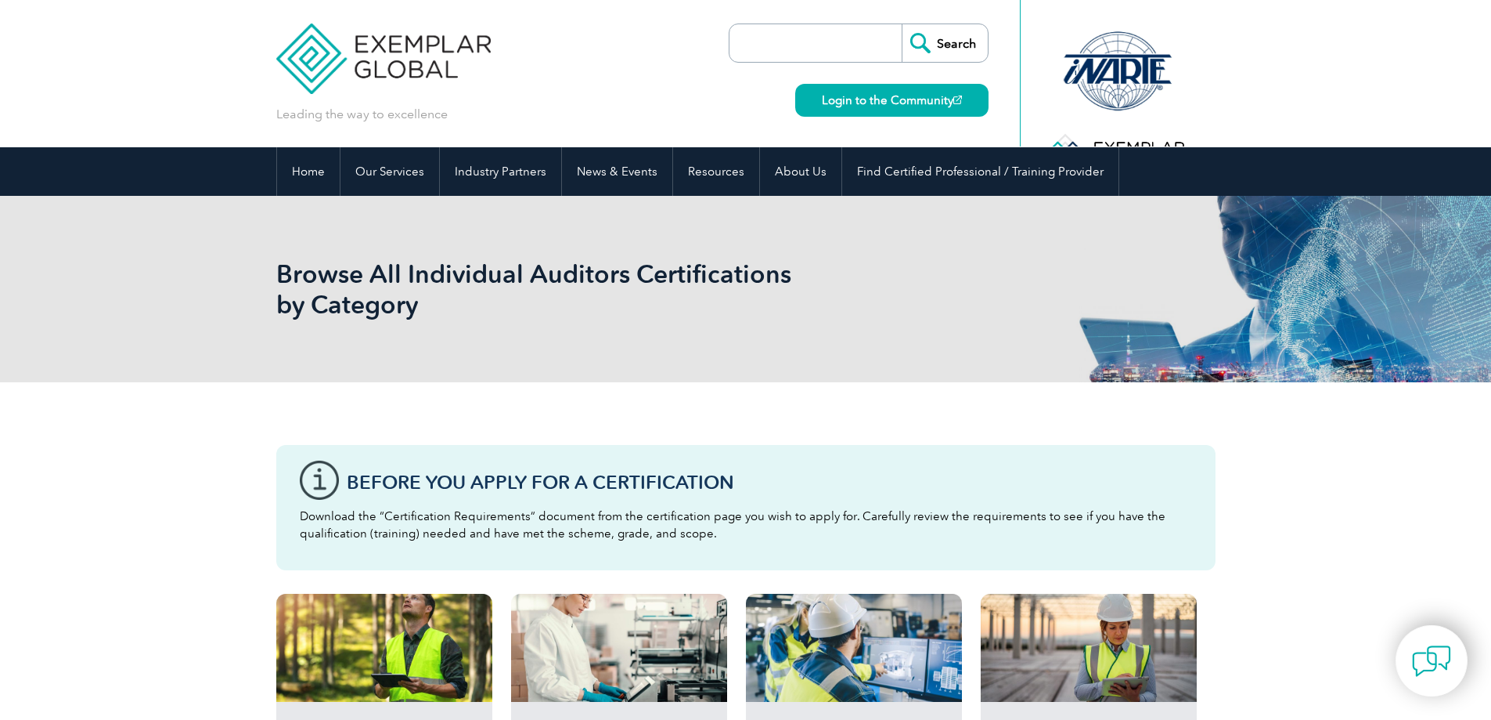  Describe the element at coordinates (746, 525) in the screenshot. I see `p: Download the “Certification Requirements” document from the certification page you wish to apply ...` at that location.